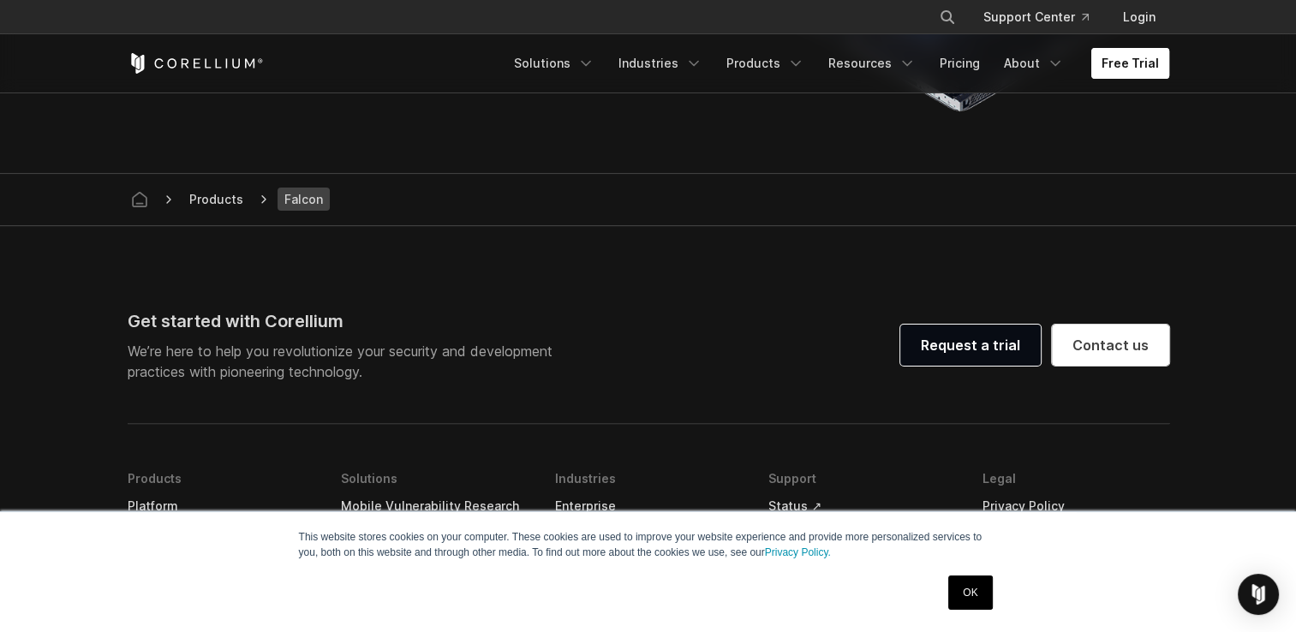 The height and width of the screenshot is (632, 1296). I want to click on div: Get started with Corellium, so click(347, 321).